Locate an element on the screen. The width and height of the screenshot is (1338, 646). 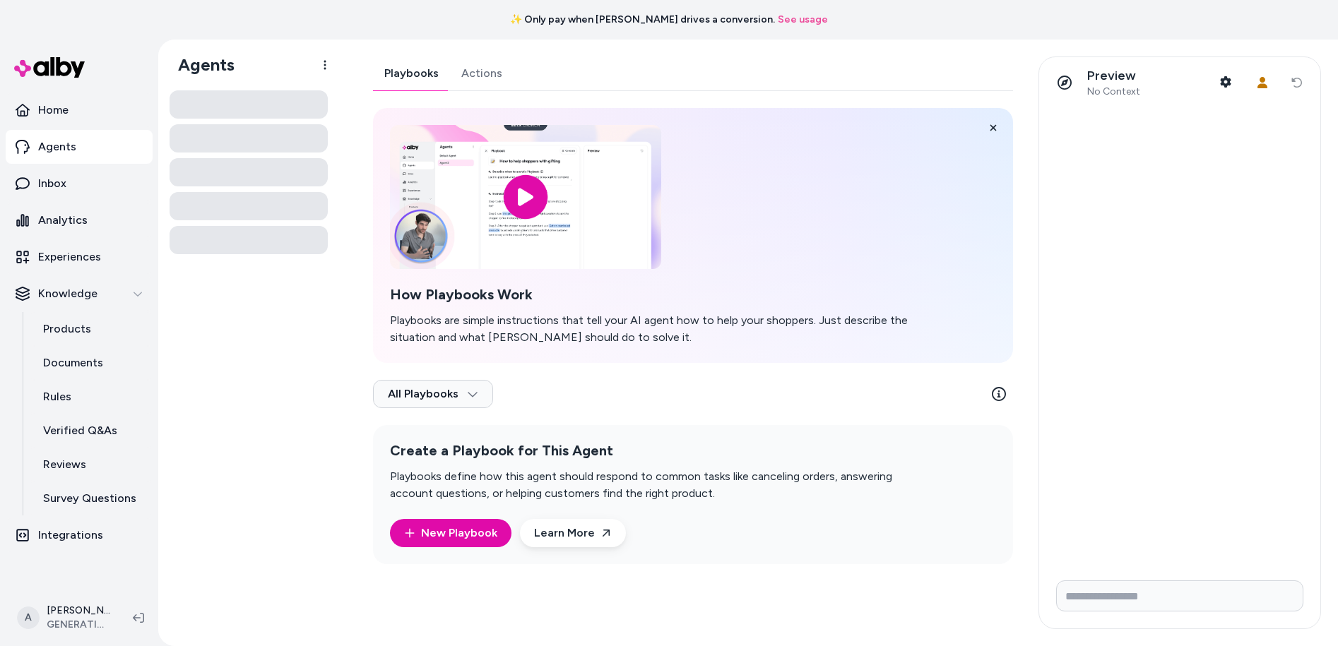
input: Write your prompt here is located at coordinates (1180, 596).